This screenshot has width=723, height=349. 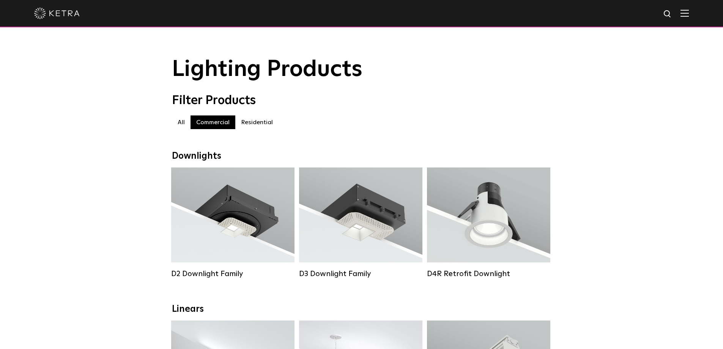 What do you see at coordinates (233, 223) in the screenshot?
I see `a: D2 Downlight Family Lumen Output:1200Colors:White / Black / Gloss Black / Silver / Bronze / Silve...` at bounding box center [233, 223].